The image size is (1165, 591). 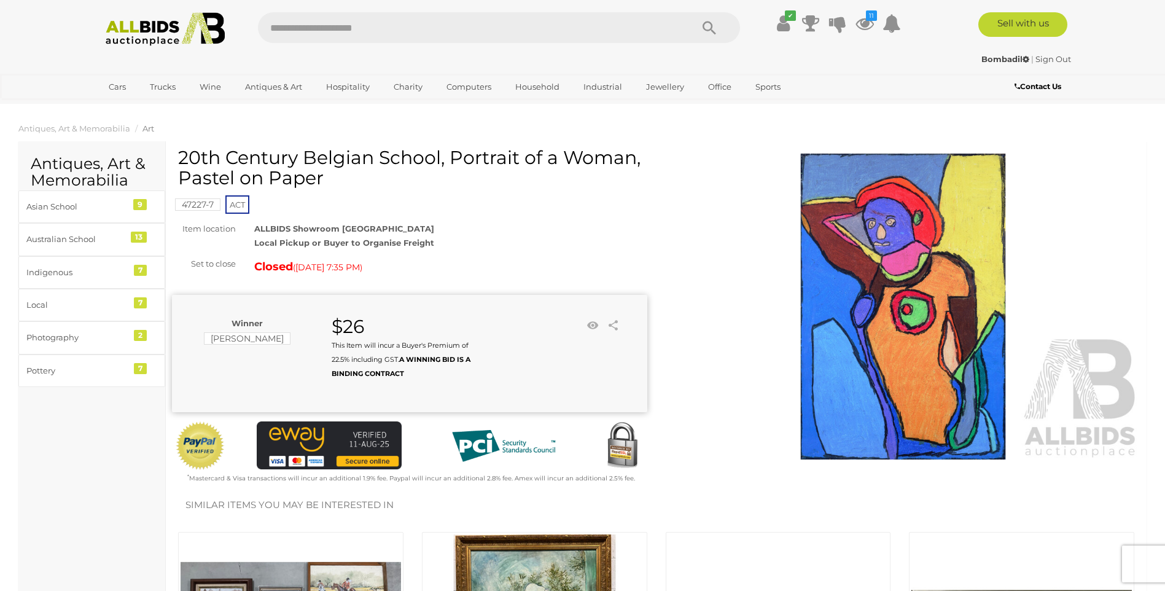 What do you see at coordinates (91, 272) in the screenshot?
I see `a: Indigenous 7` at bounding box center [91, 272].